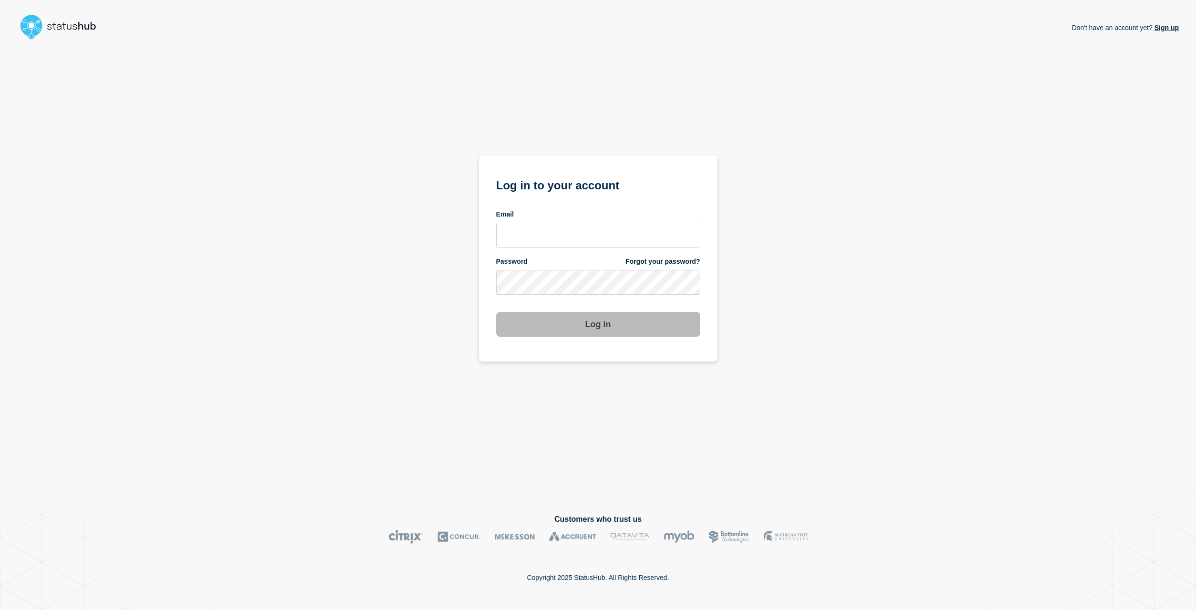  What do you see at coordinates (663, 261) in the screenshot?
I see `a: Forgot your password?` at bounding box center [663, 261].